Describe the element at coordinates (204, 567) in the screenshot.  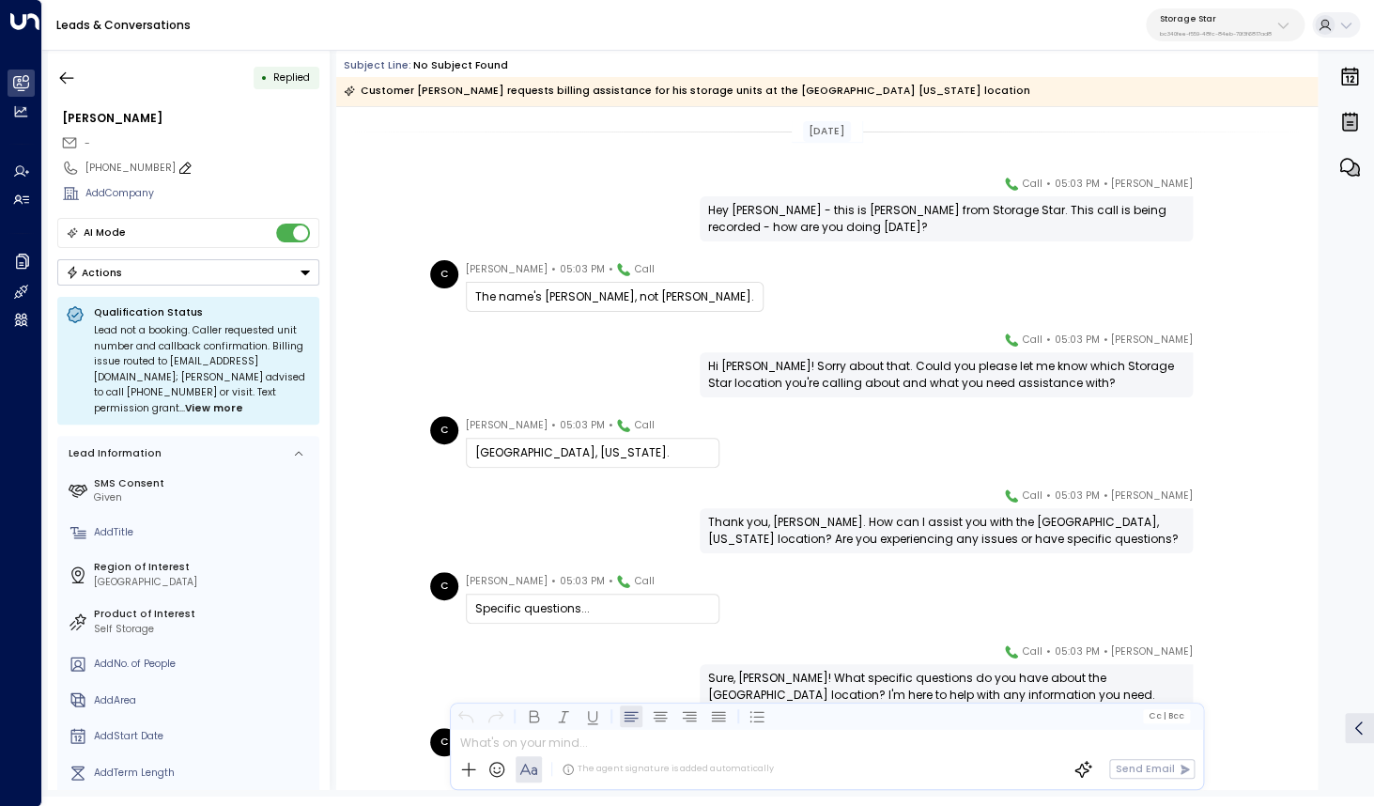
I see `label: Region of Interest` at that location.